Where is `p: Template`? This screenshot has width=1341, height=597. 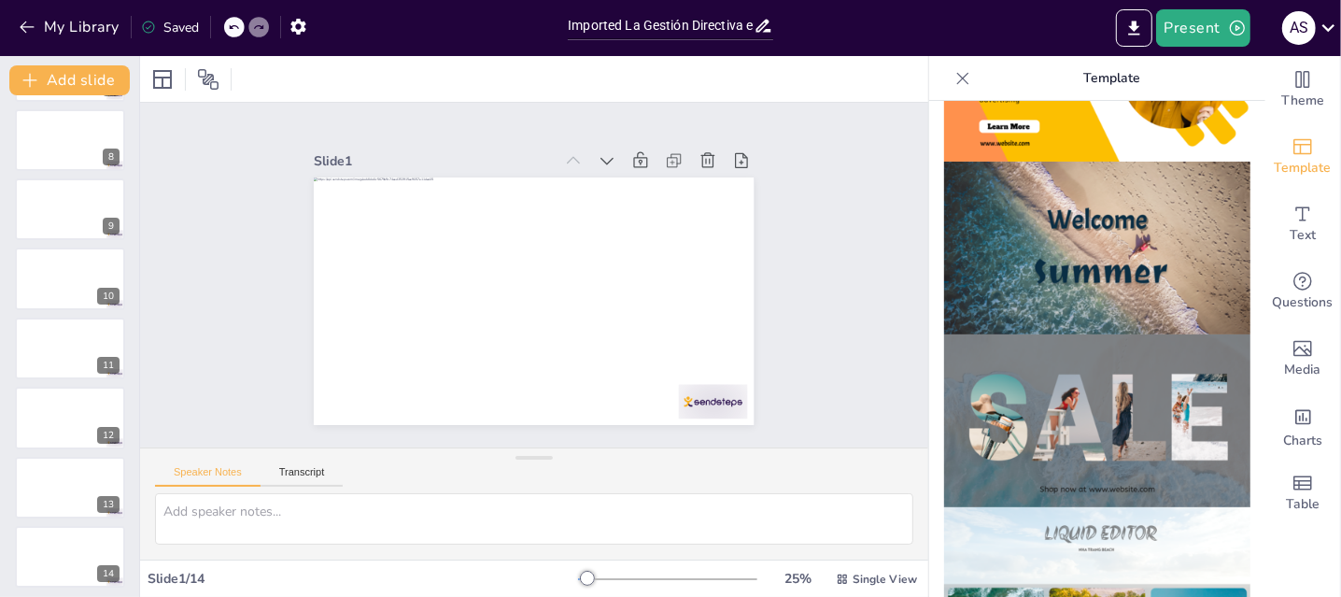
p: Template is located at coordinates (1112, 78).